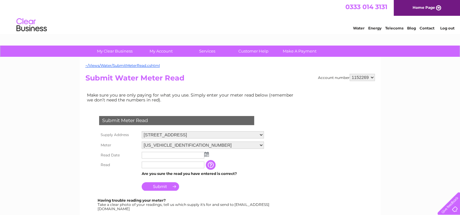  What do you see at coordinates (119, 165) in the screenshot?
I see `th: Read` at bounding box center [119, 165].